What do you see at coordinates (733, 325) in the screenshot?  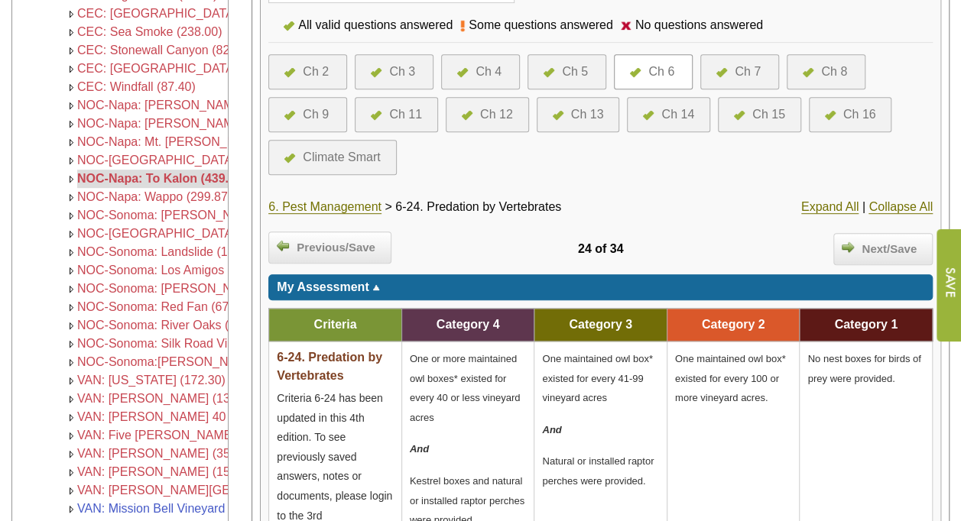 I see `td: Category 2` at bounding box center [733, 325].